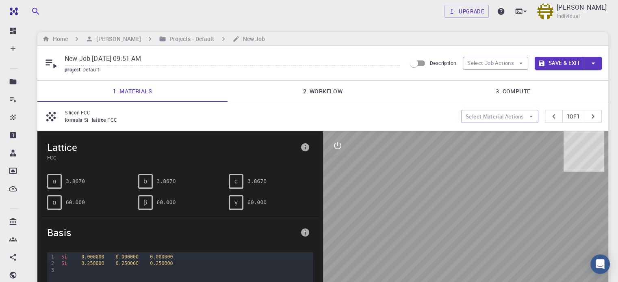  Describe the element at coordinates (12, 11) in the screenshot. I see `img: logo` at that location.